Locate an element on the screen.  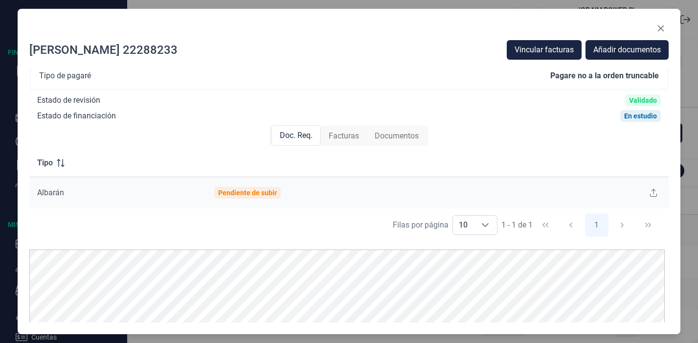
div: En estudio is located at coordinates (640, 116).